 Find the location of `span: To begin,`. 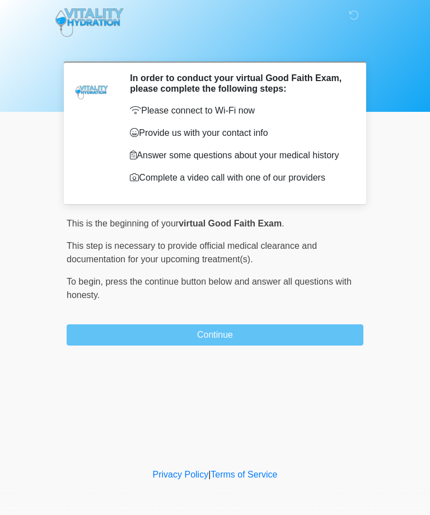

span: To begin, is located at coordinates (86, 281).